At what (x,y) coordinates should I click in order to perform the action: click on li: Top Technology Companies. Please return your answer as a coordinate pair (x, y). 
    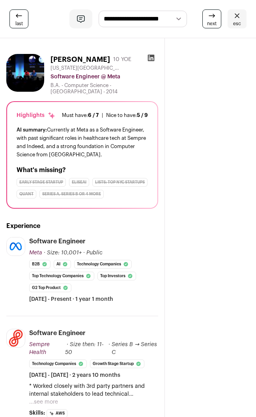
    Looking at the image, I should click on (61, 276).